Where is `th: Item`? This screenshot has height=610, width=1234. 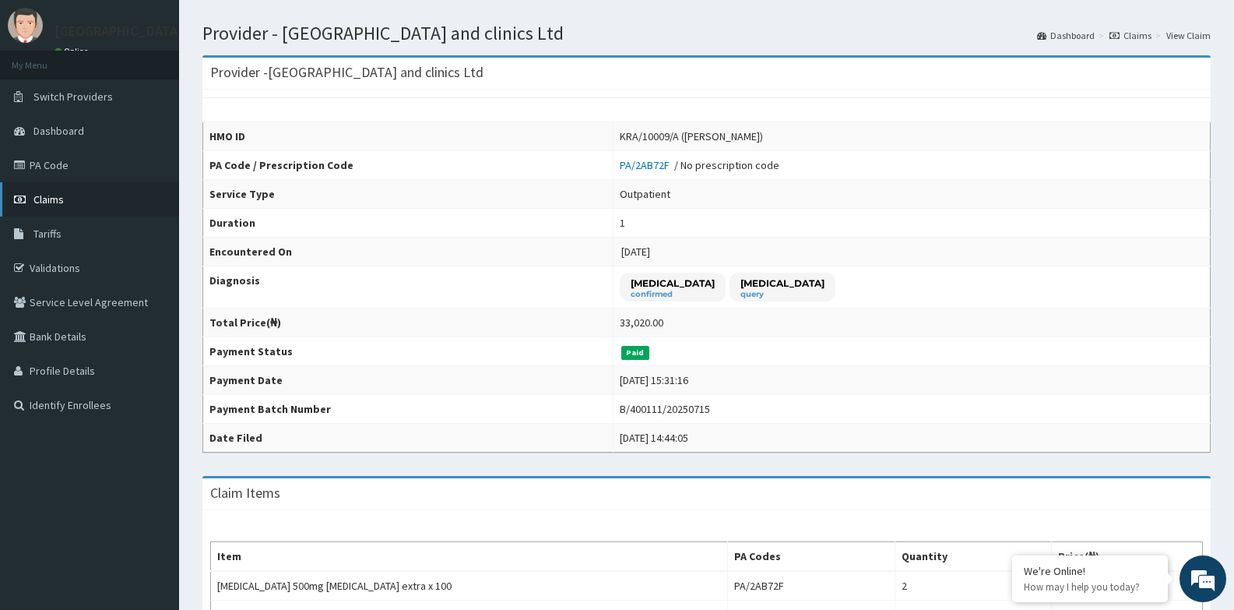 th: Item is located at coordinates (470, 557).